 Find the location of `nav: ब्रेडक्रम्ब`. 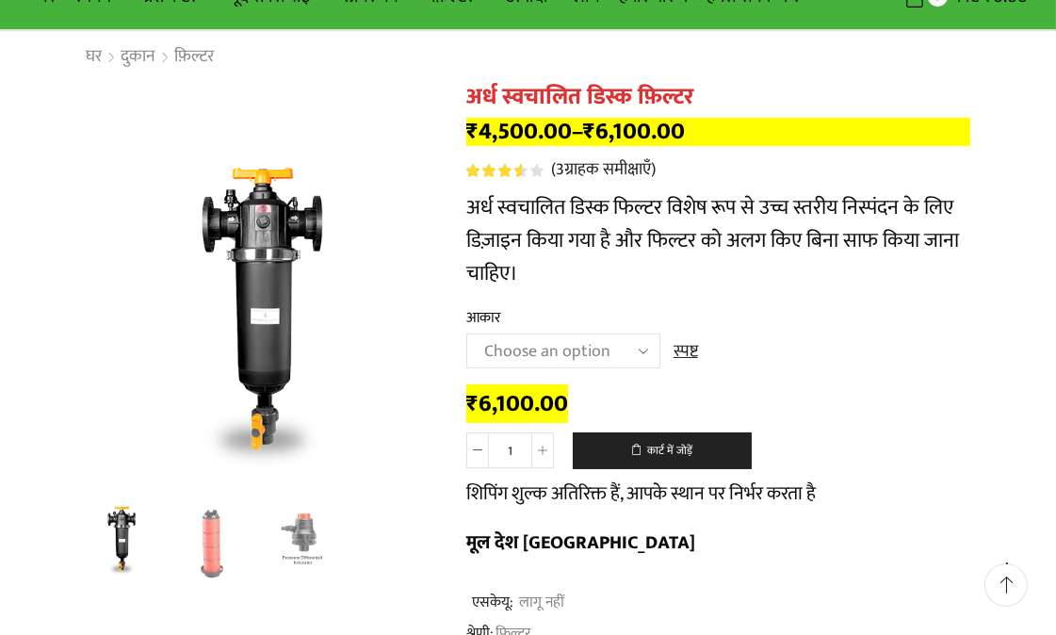

nav: ब्रेडक्रम्ब is located at coordinates (151, 57).